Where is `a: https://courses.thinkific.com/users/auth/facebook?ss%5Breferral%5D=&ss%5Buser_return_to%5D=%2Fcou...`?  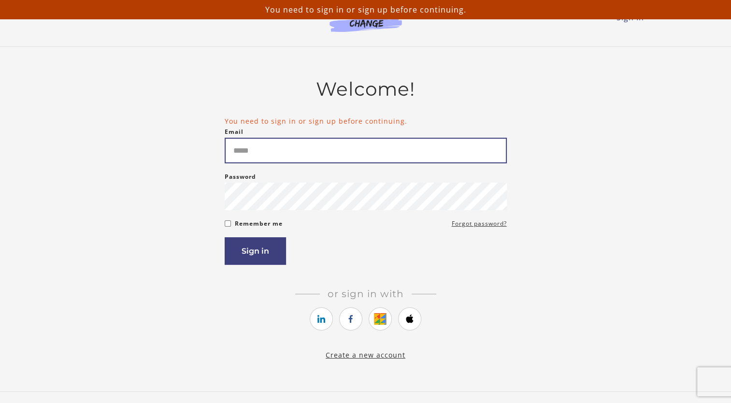
a: https://courses.thinkific.com/users/auth/facebook?ss%5Breferral%5D=&ss%5Buser_return_to%5D=%2Fcou... is located at coordinates (351, 319).